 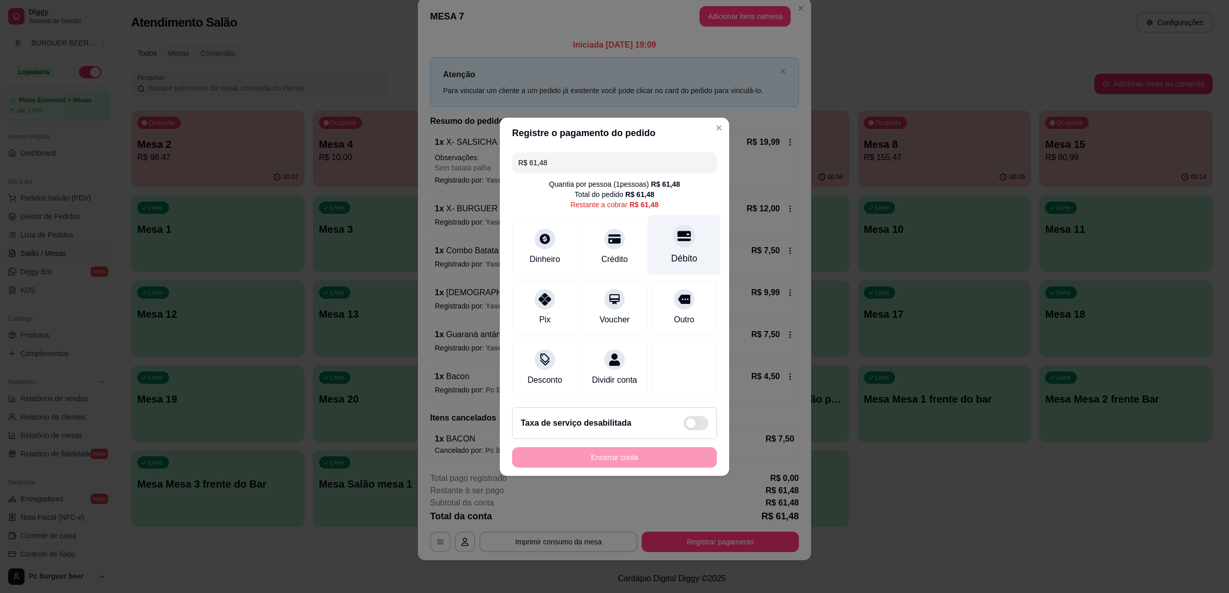 What do you see at coordinates (576, 423) in the screenshot?
I see `h2: Taxa de serviço desabilitada` at bounding box center [576, 423].